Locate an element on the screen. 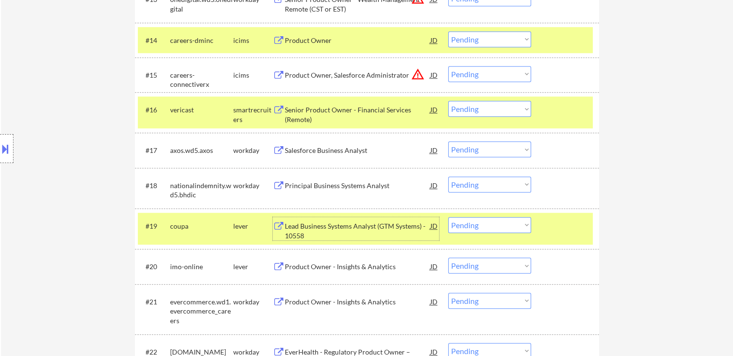 This screenshot has width=733, height=356. div: Senior Product Owner - Financial Services (Remote) is located at coordinates (358, 114).